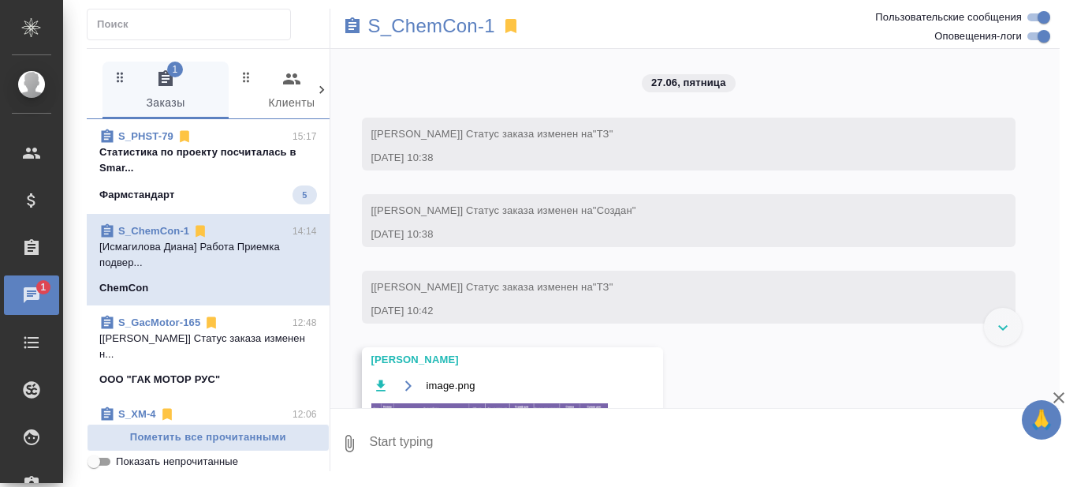  Describe the element at coordinates (32, 295) in the screenshot. I see `a: 1` at that location.